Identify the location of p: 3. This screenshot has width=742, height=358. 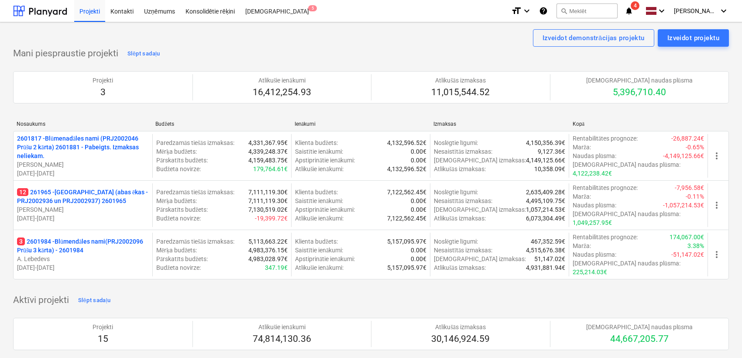
(103, 93).